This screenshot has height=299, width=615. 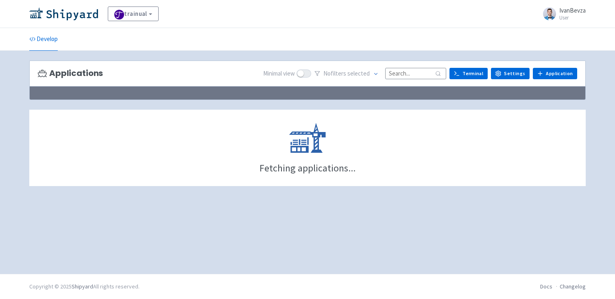 What do you see at coordinates (561, 14) in the screenshot?
I see `a: IvanBevza User` at bounding box center [561, 14].